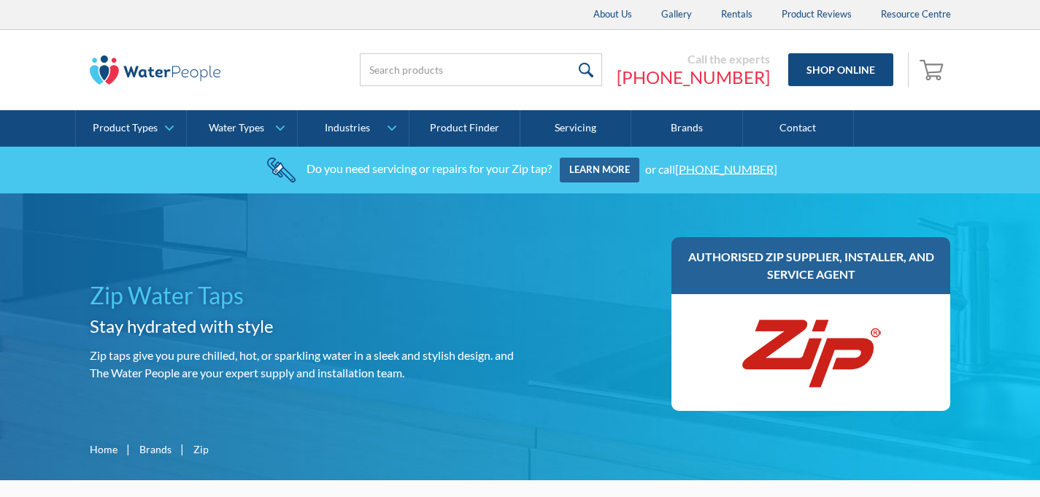  I want to click on a: Industries, so click(353, 128).